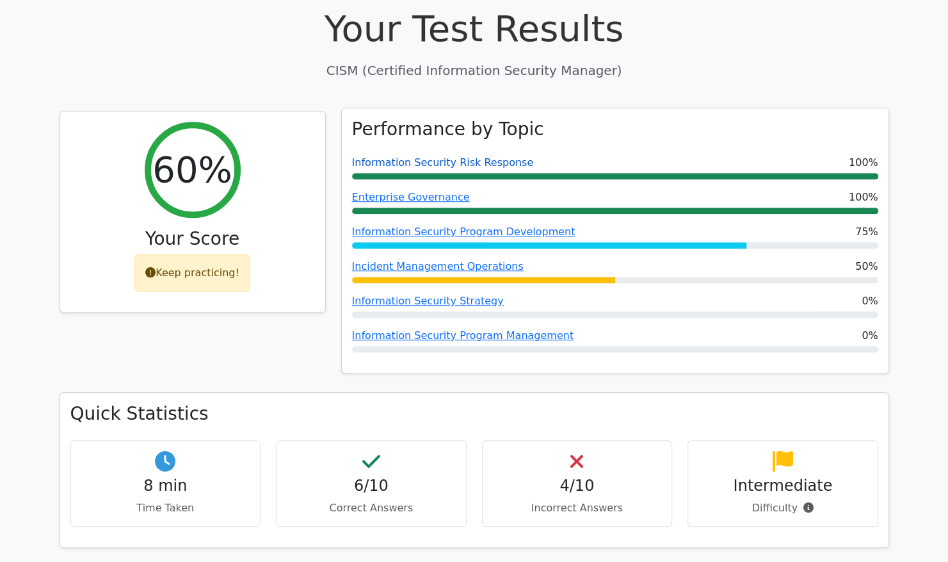  What do you see at coordinates (578, 485) in the screenshot?
I see `h4: 4/10` at bounding box center [578, 485].